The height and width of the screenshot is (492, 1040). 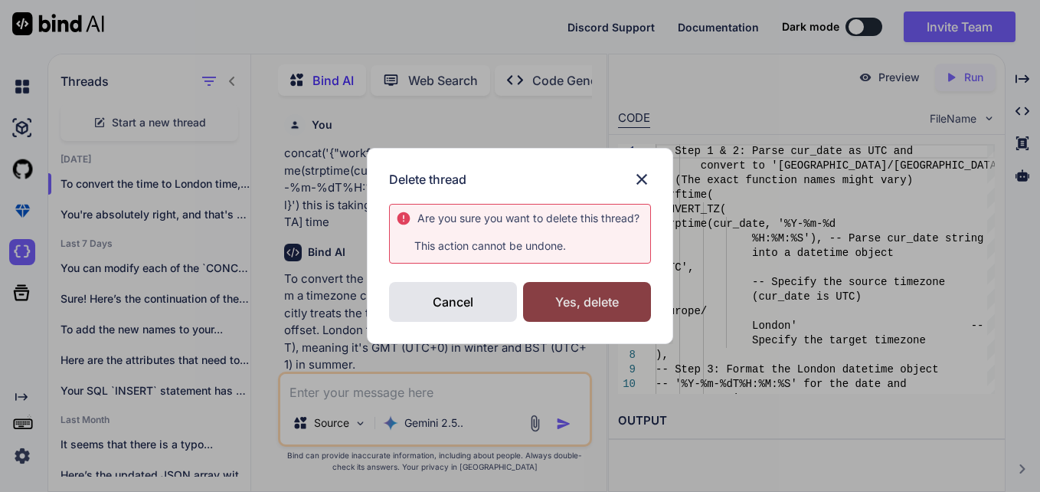 I want to click on p: This action cannot be undone., so click(x=523, y=246).